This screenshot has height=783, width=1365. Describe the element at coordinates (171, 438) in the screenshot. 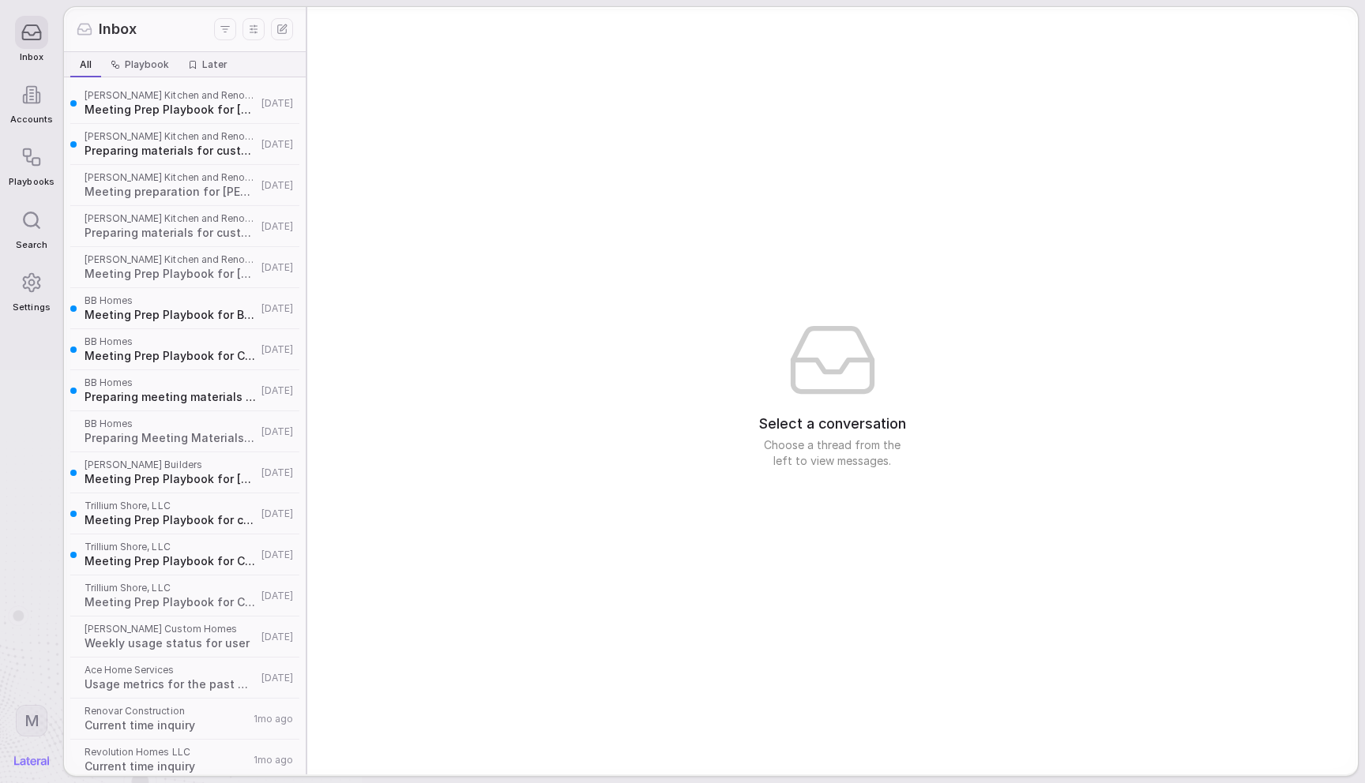

I see `span: Preparing Meeting Materials for Customer Meeting` at that location.